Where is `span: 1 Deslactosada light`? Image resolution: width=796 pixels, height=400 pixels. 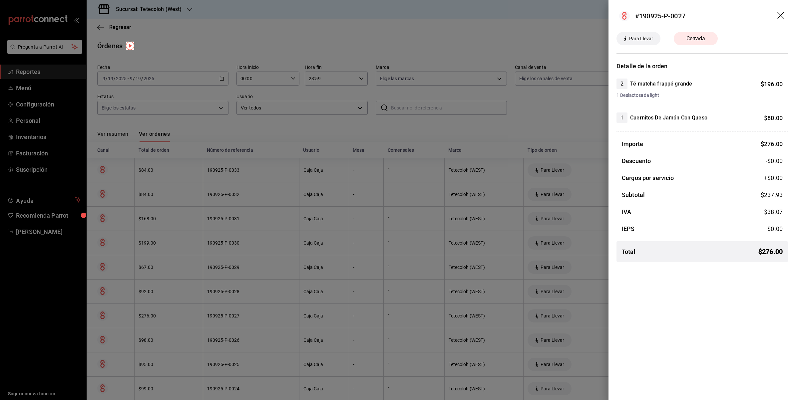
span: 1 Deslactosada light is located at coordinates (699, 95).